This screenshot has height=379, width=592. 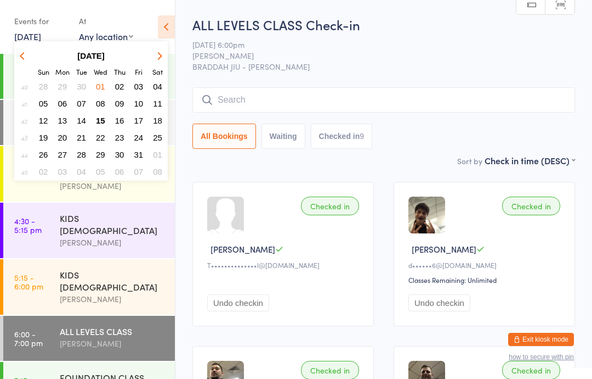 What do you see at coordinates (43, 71) in the screenshot?
I see `small: Sunday` at bounding box center [43, 71].